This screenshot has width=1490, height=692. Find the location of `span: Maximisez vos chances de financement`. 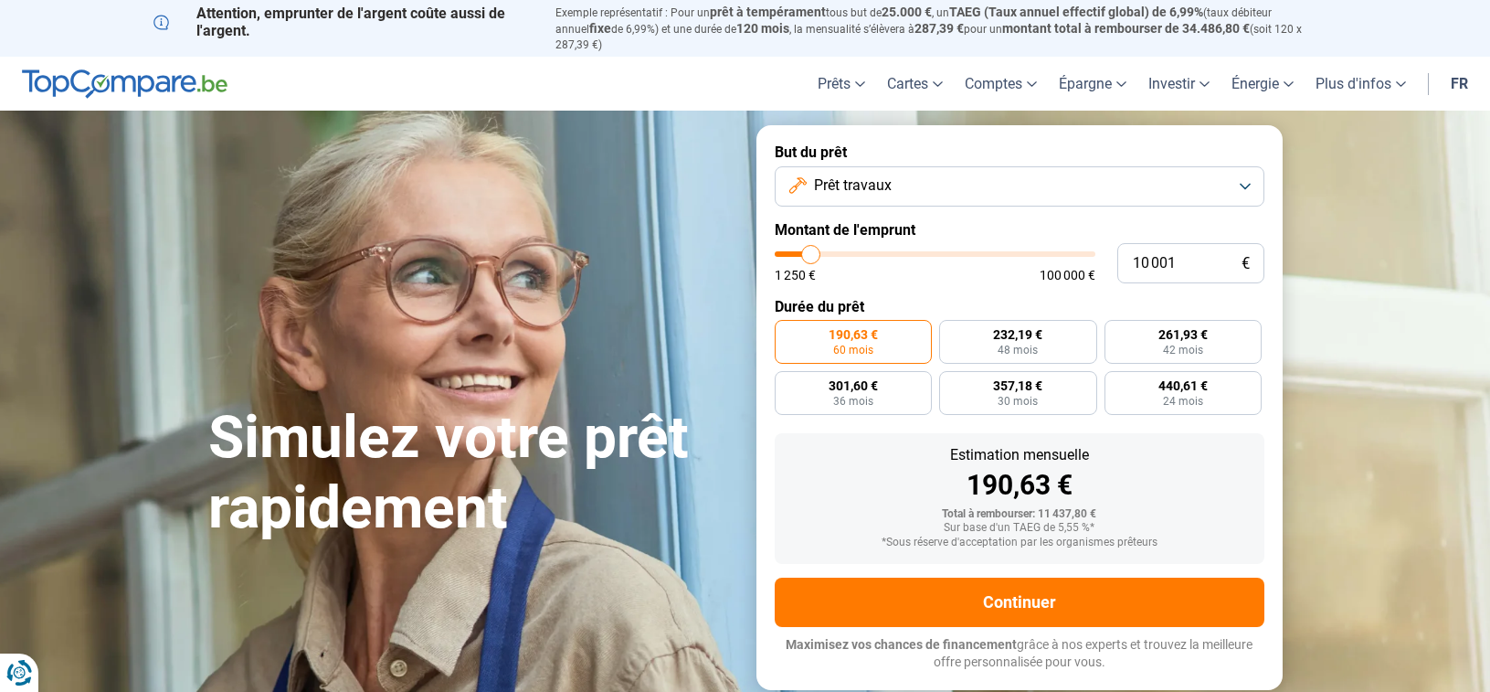

span: Maximisez vos chances de financement is located at coordinates (901, 644).